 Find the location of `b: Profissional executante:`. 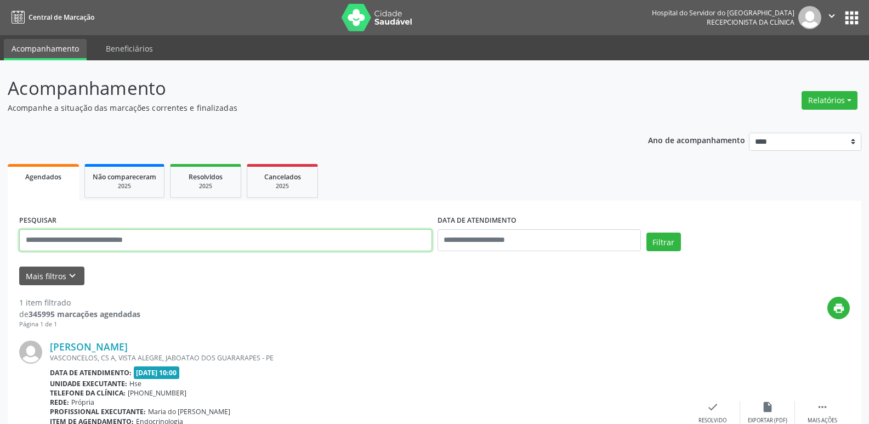

b: Profissional executante: is located at coordinates (98, 411).